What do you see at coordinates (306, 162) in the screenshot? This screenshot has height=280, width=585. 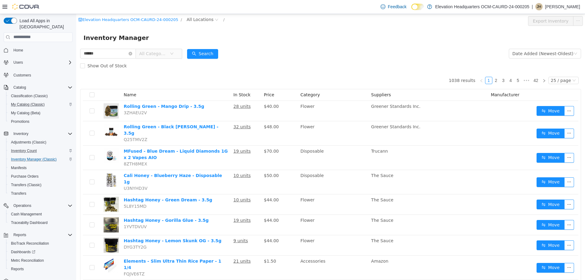 I see `span: The Sauce` at bounding box center [306, 162].